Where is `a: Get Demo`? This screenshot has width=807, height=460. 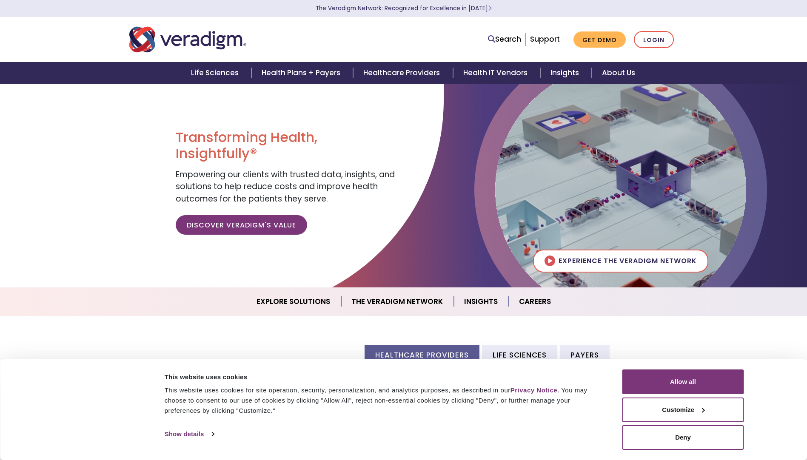
a: Get Demo is located at coordinates (599, 40).